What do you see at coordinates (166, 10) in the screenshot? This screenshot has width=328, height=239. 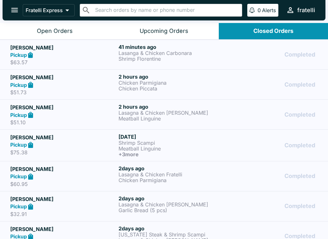 I see `input: Search orders by name or phone number` at bounding box center [166, 10].